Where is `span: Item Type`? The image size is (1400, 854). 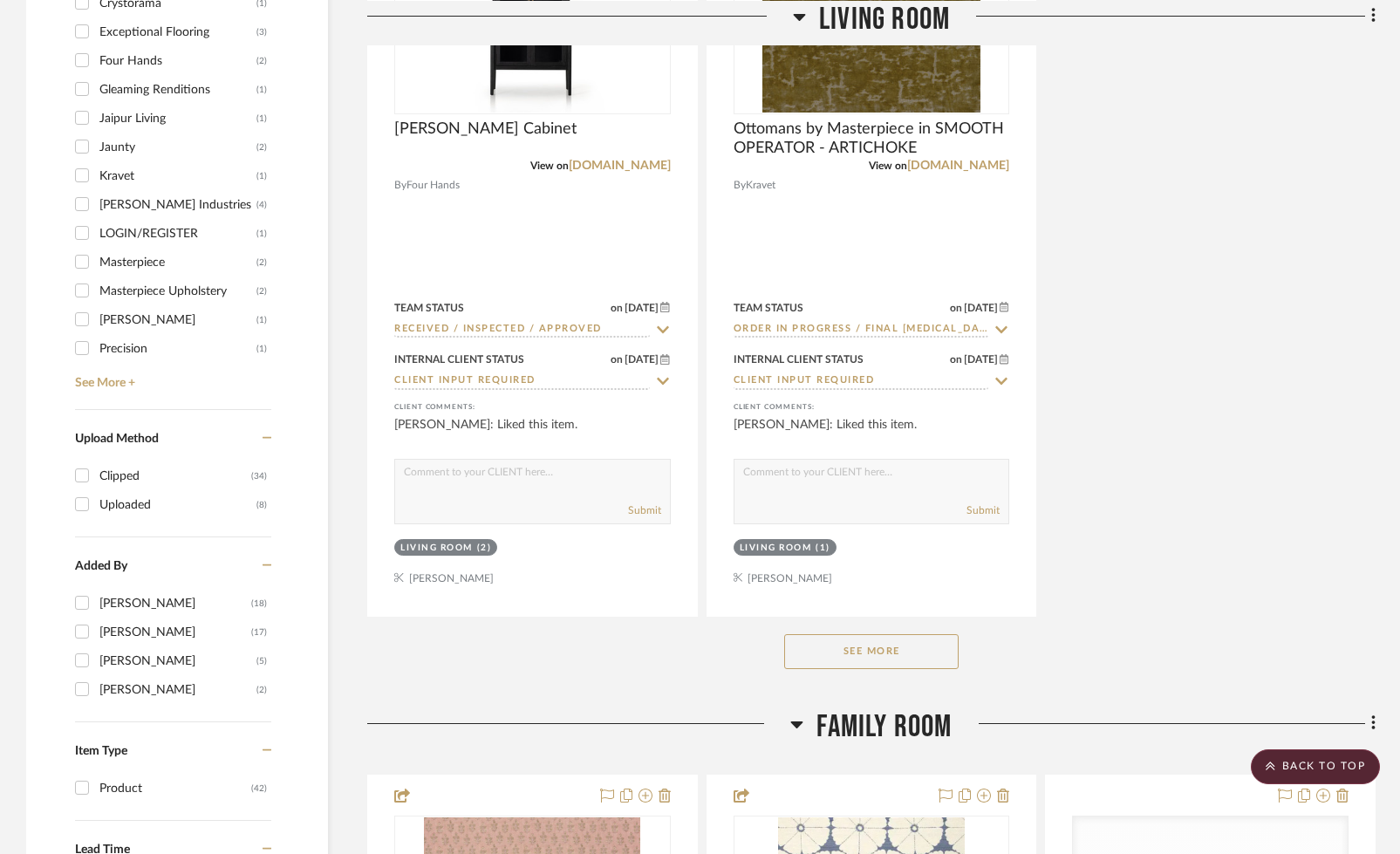
span: Item Type is located at coordinates (101, 751).